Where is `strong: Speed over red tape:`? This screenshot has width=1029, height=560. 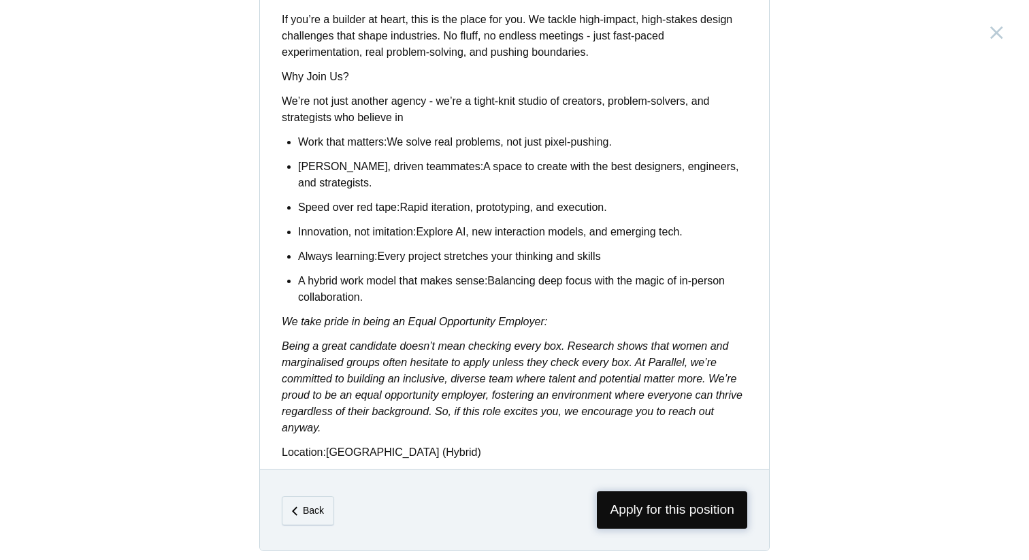 strong: Speed over red tape: is located at coordinates (348, 207).